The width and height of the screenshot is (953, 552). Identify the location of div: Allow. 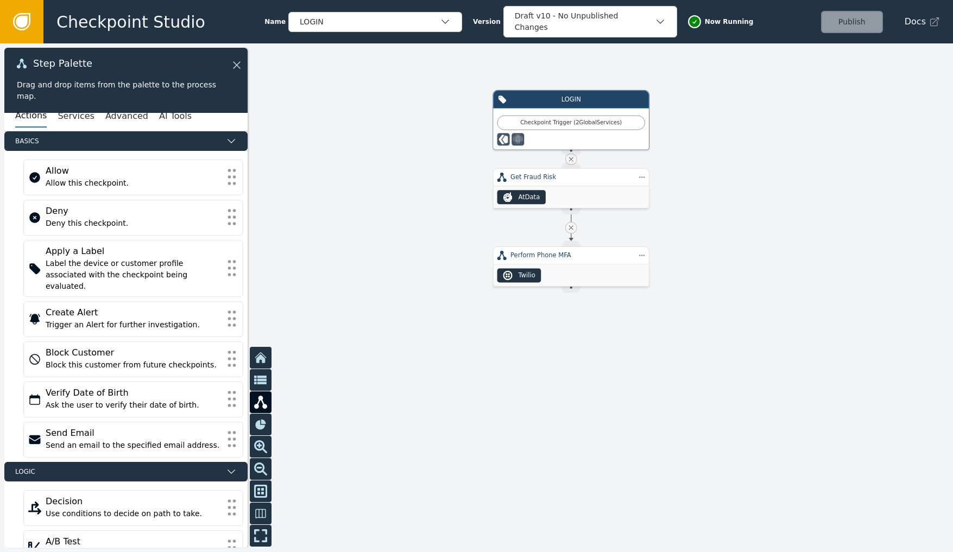
(133, 171).